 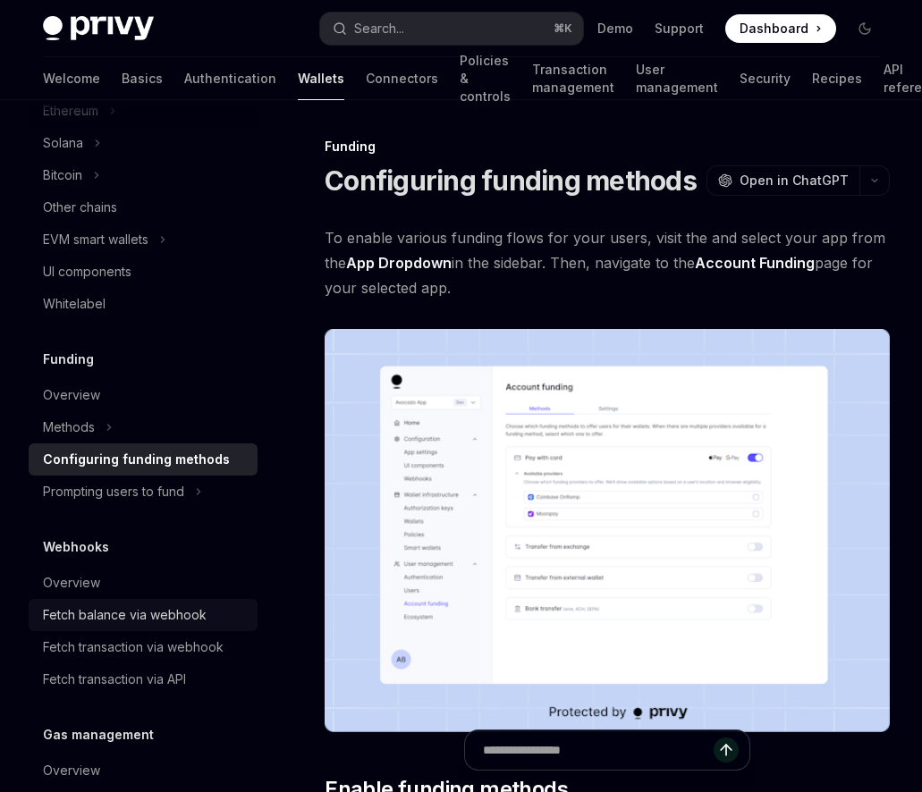 What do you see at coordinates (124, 615) in the screenshot?
I see `div: Fetch balance via webhook` at bounding box center [124, 615].